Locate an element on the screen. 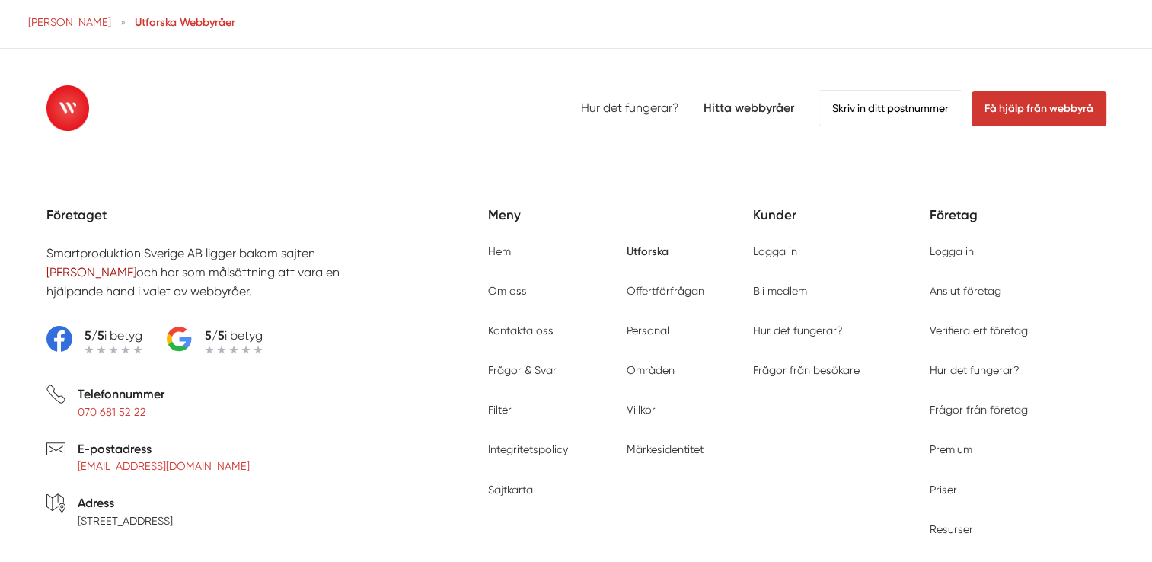 The image size is (1152, 562). h5: Företaget is located at coordinates (267, 224).